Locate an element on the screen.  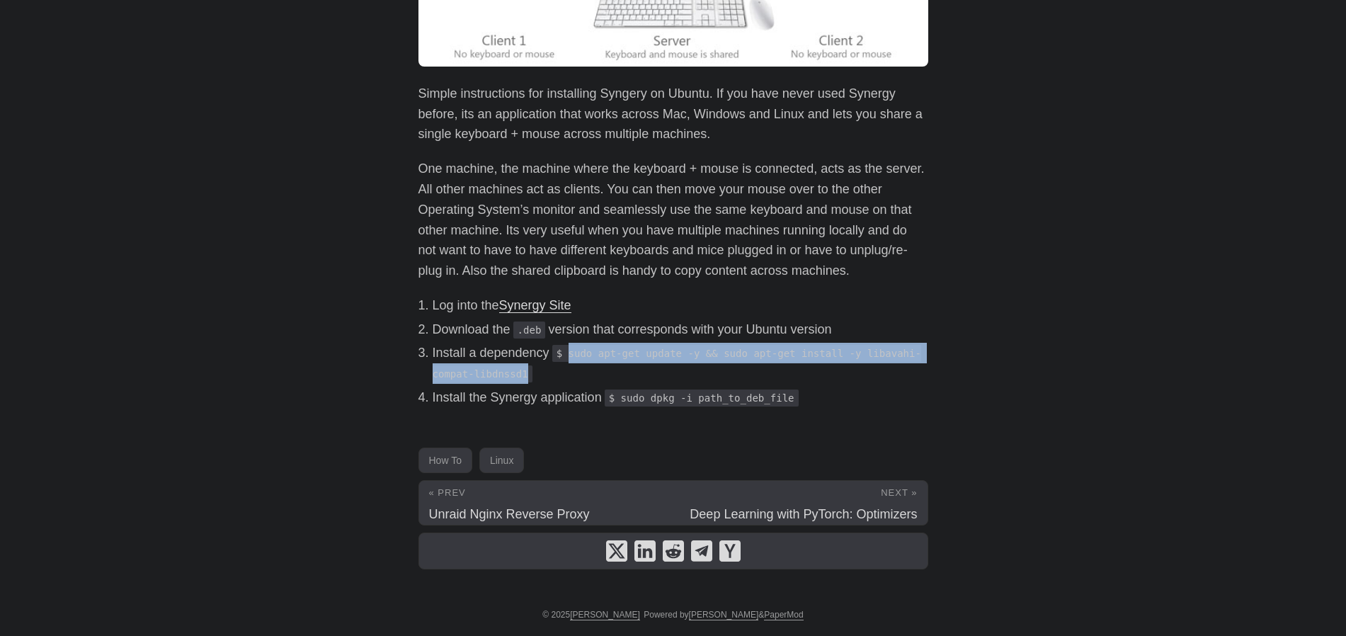
span: « Prev is located at coordinates (448, 492).